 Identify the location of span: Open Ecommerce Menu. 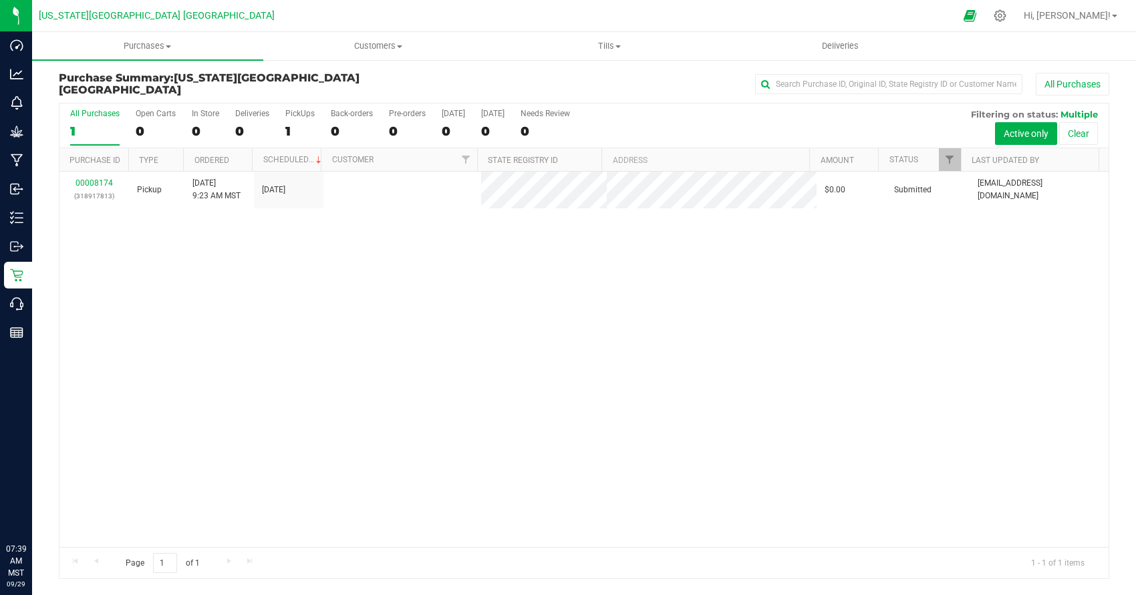
(970, 15).